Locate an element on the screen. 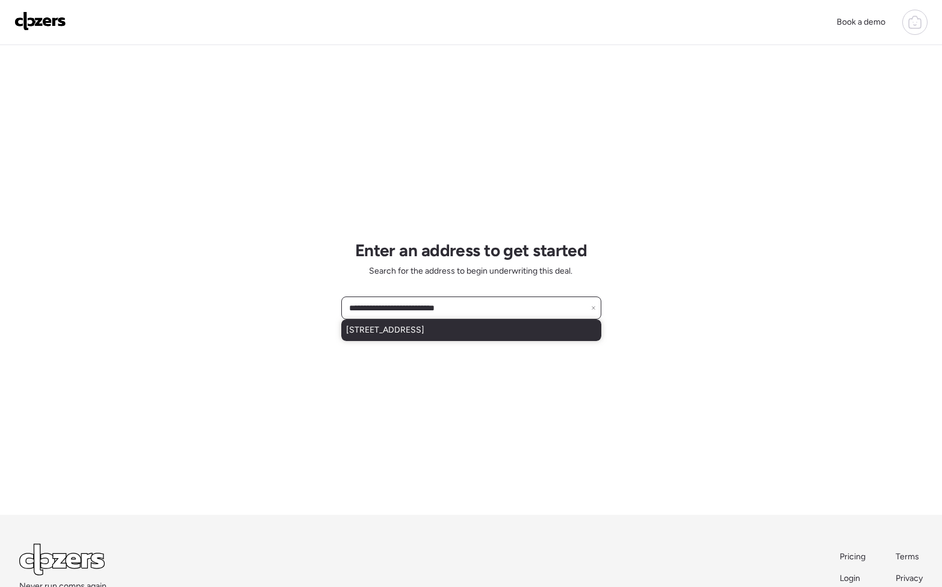  a: Privacy is located at coordinates (909, 579).